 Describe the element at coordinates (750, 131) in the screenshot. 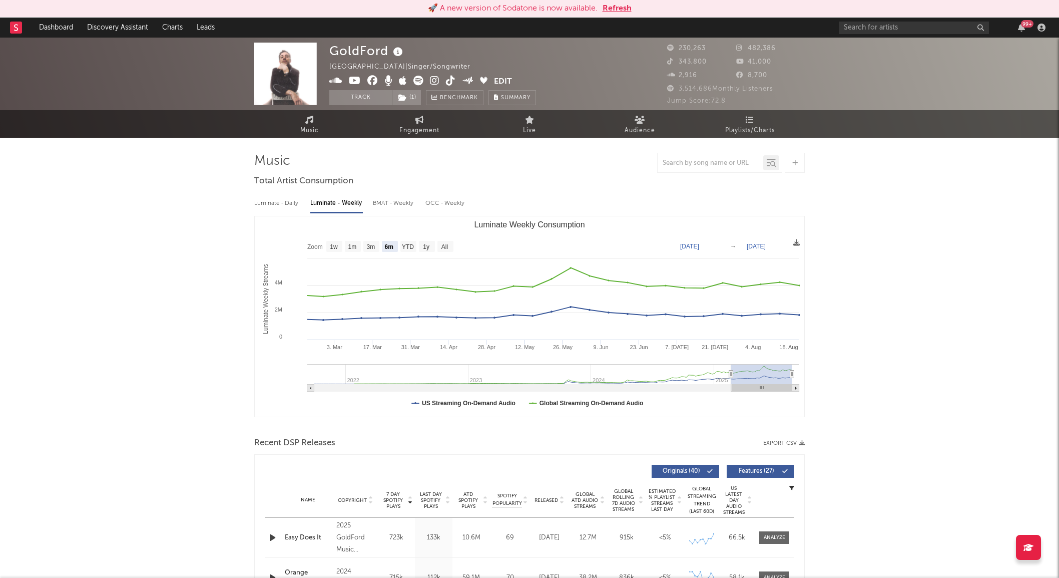

I see `span: Playlists/Charts` at that location.